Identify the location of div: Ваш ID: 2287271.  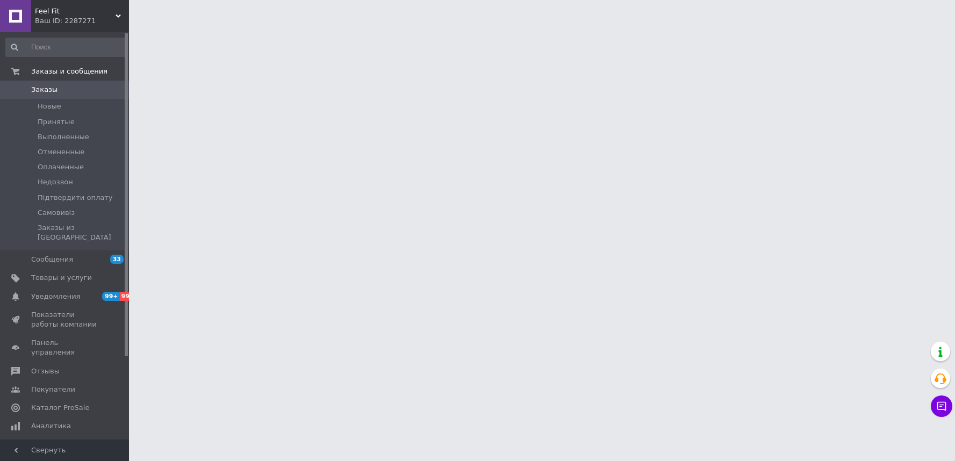
(82, 21).